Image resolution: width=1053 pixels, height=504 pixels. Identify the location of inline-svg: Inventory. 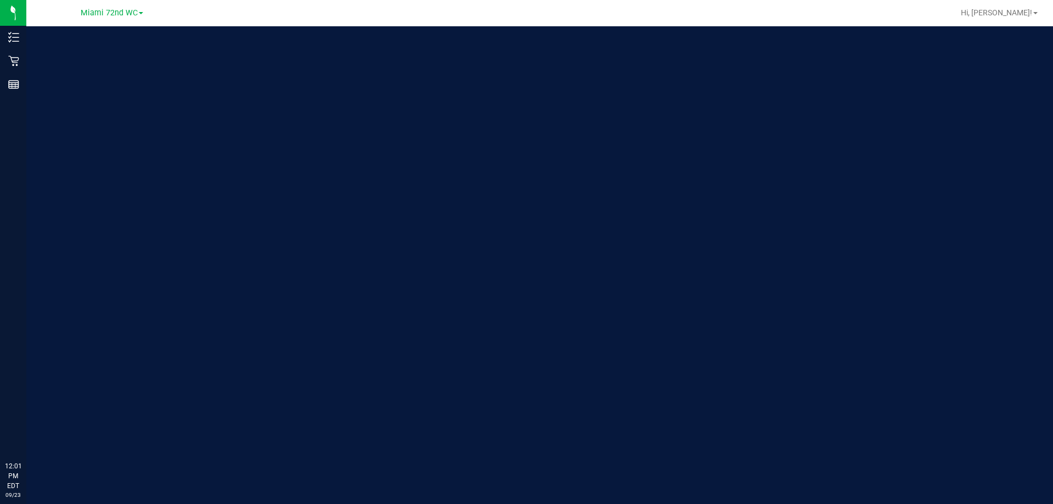
(14, 37).